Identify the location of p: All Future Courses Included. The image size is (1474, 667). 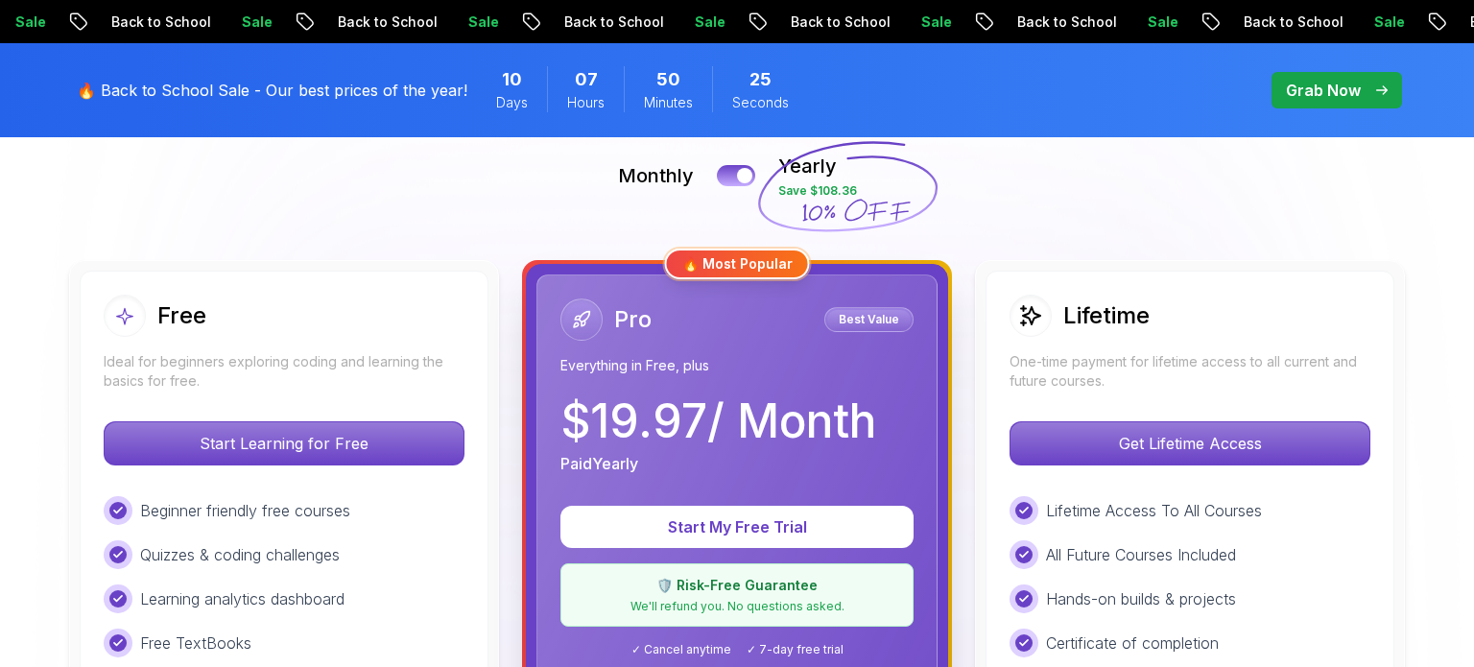
(1141, 555).